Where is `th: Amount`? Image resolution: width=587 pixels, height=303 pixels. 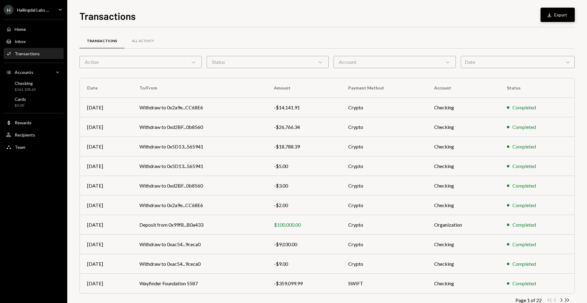
th: Amount is located at coordinates (304, 88).